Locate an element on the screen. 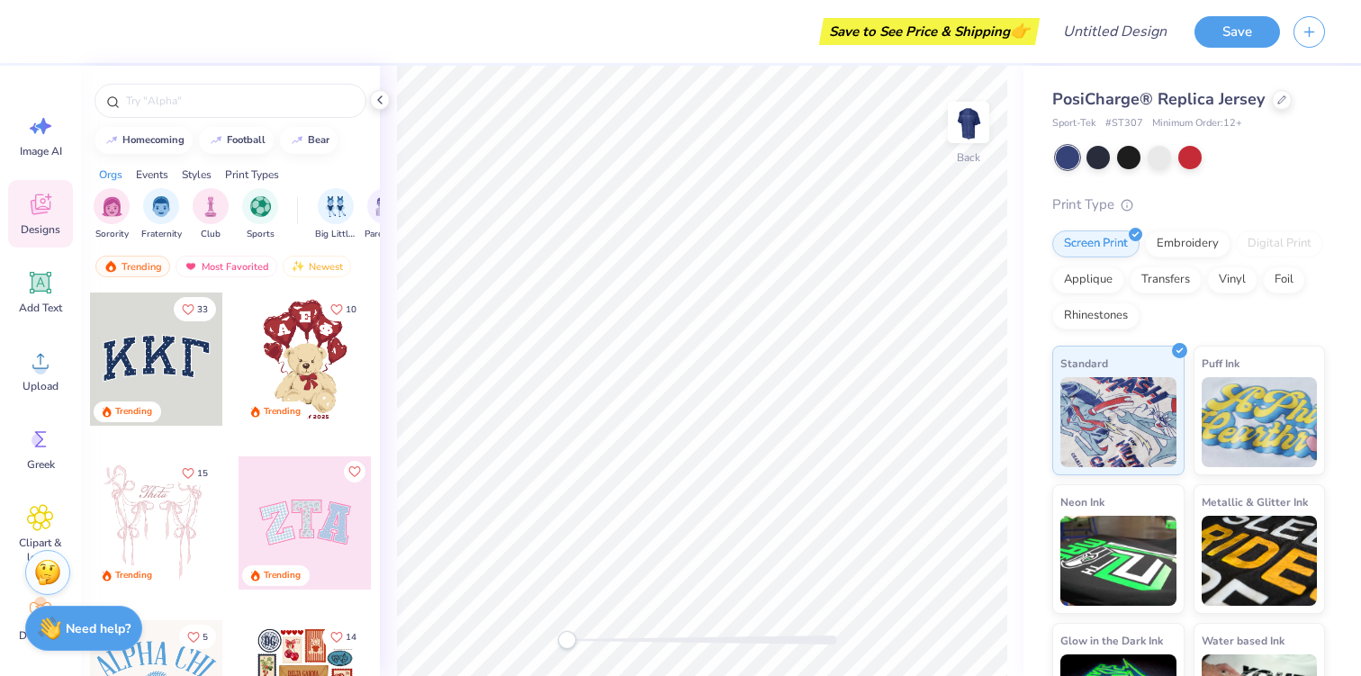 The width and height of the screenshot is (1361, 676). span: Clipart & logos is located at coordinates (41, 550).